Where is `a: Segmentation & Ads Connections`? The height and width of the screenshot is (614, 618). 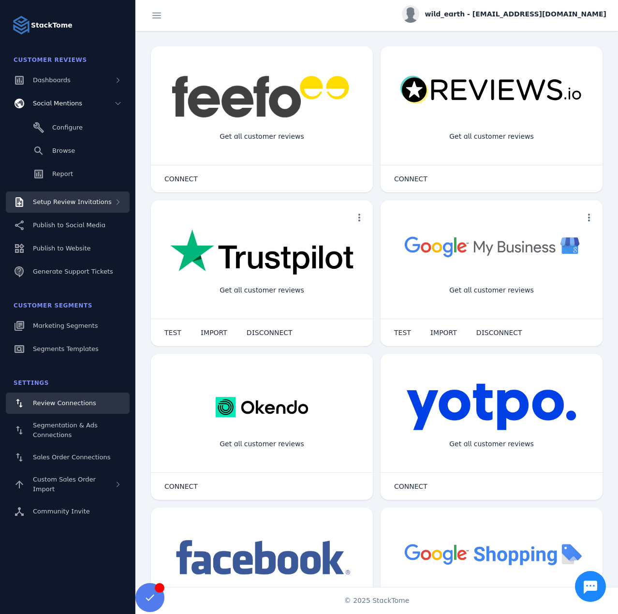
a: Segmentation & Ads Connections is located at coordinates (68, 430).